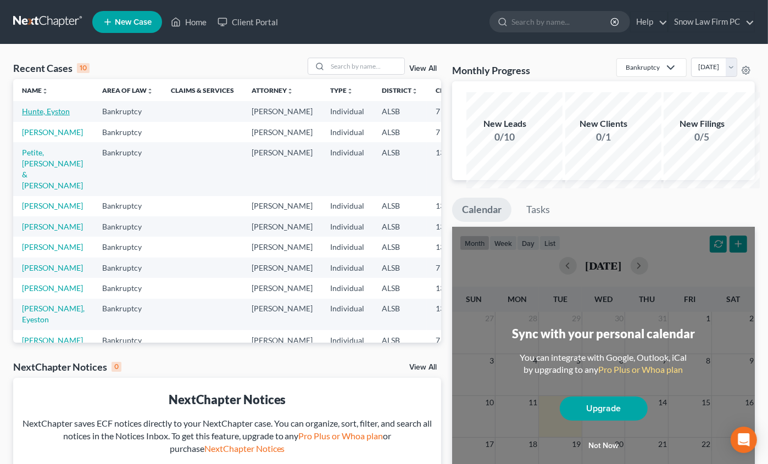 Image resolution: width=768 pixels, height=464 pixels. I want to click on a: Upgrade, so click(604, 409).